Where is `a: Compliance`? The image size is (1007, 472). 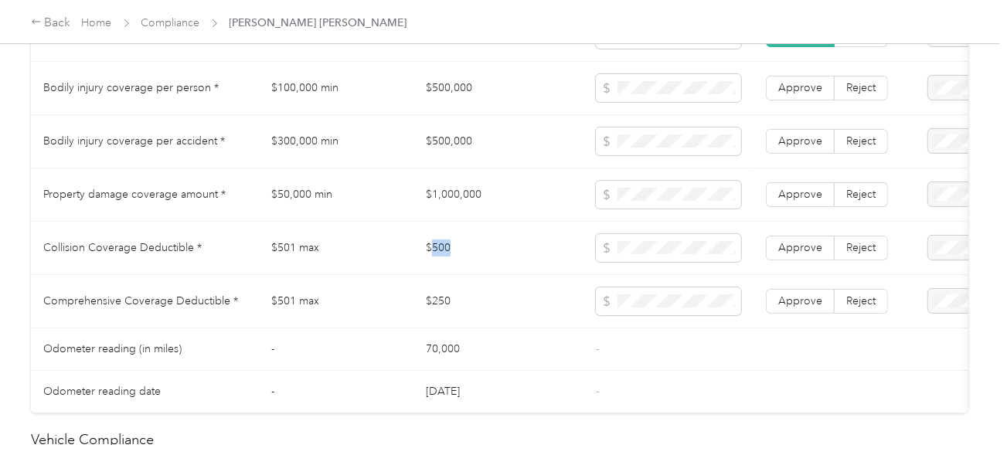
a: Compliance is located at coordinates (171, 22).